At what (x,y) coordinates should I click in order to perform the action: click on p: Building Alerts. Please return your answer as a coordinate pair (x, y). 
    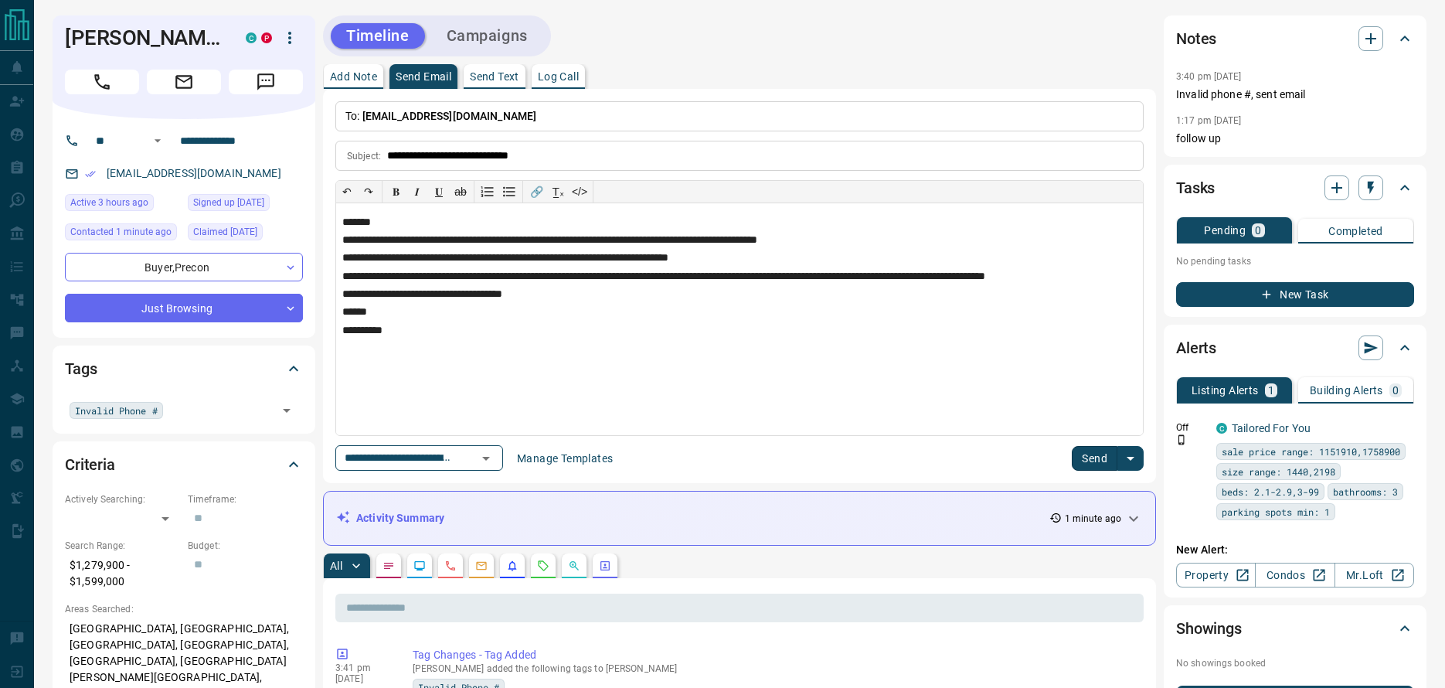
    Looking at the image, I should click on (1346, 390).